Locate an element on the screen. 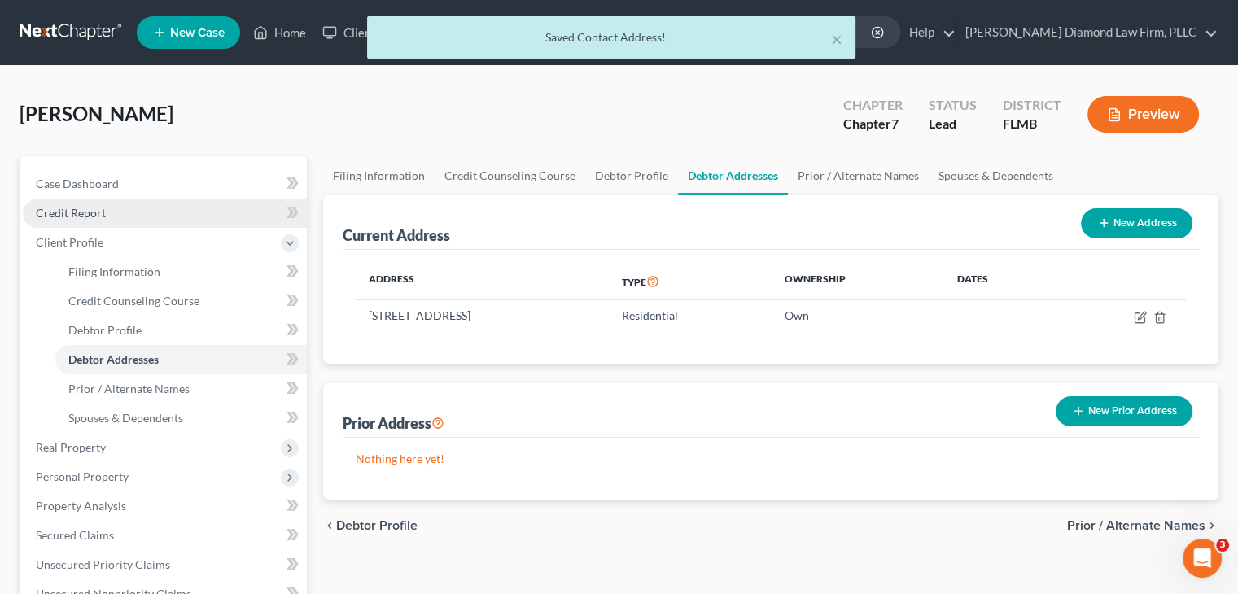  a: Property Analysis is located at coordinates (164, 506).